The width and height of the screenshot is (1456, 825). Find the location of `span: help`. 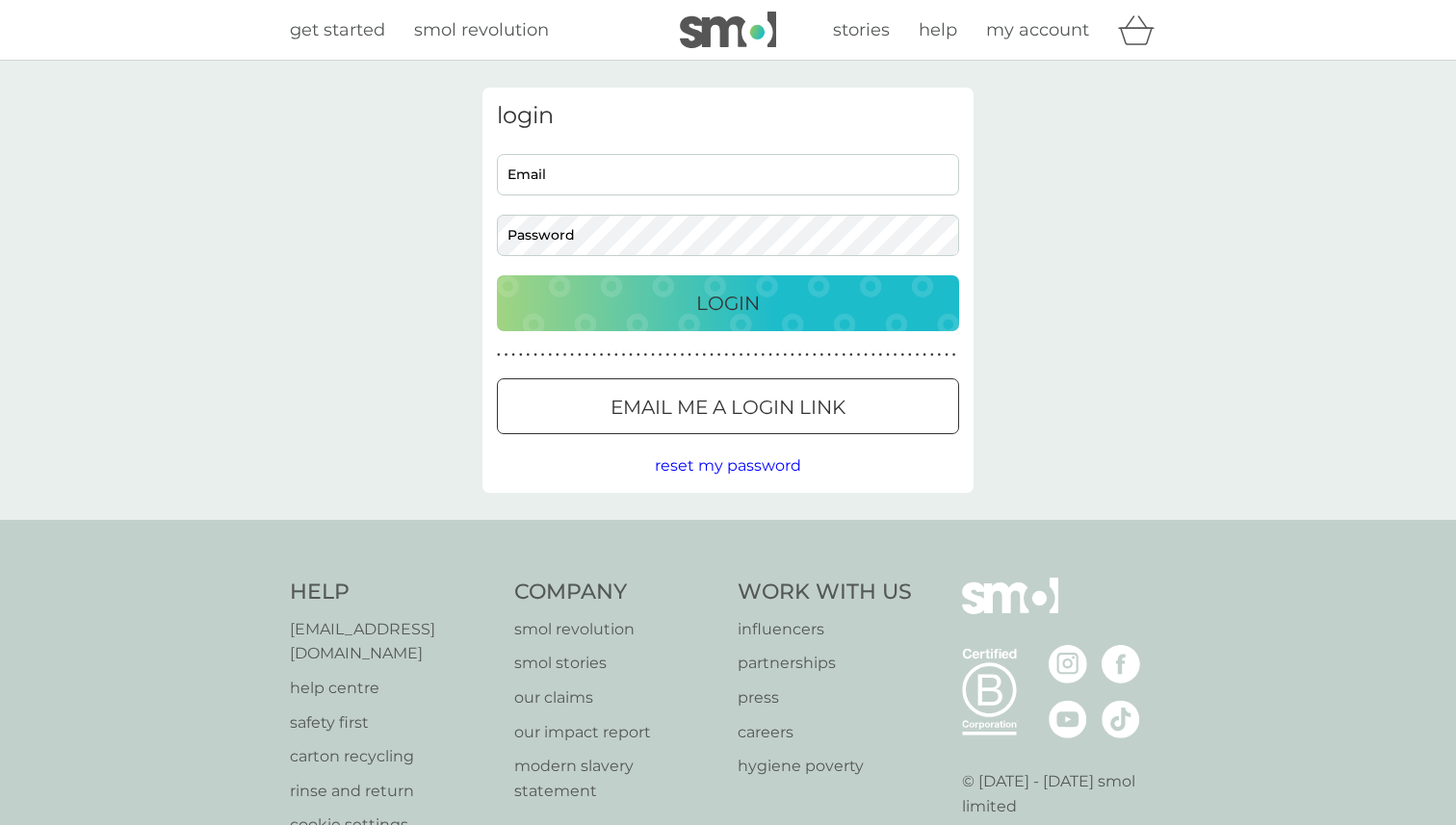

span: help is located at coordinates (938, 30).